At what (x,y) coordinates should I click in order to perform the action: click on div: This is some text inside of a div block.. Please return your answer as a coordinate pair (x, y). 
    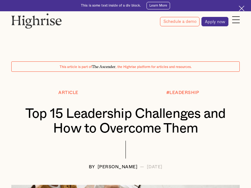
    Looking at the image, I should click on (111, 6).